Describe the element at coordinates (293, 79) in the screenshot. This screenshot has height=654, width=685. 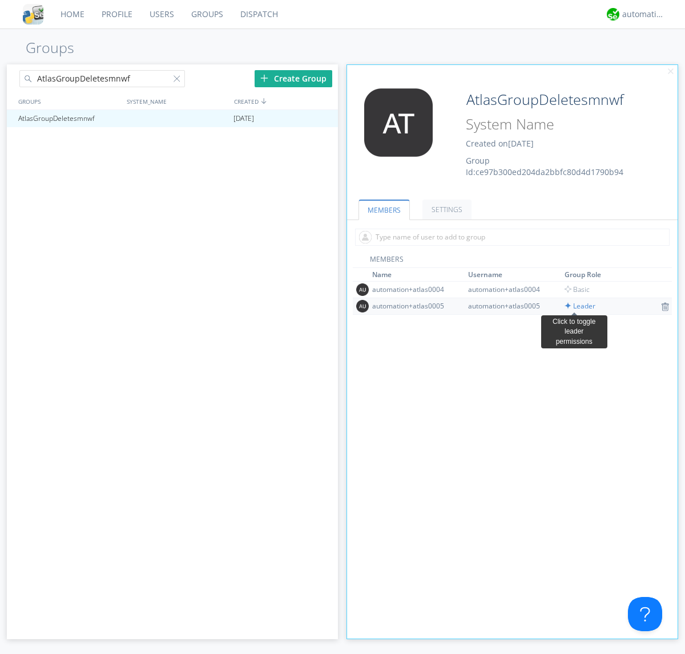
I see `div: Create Group` at that location.